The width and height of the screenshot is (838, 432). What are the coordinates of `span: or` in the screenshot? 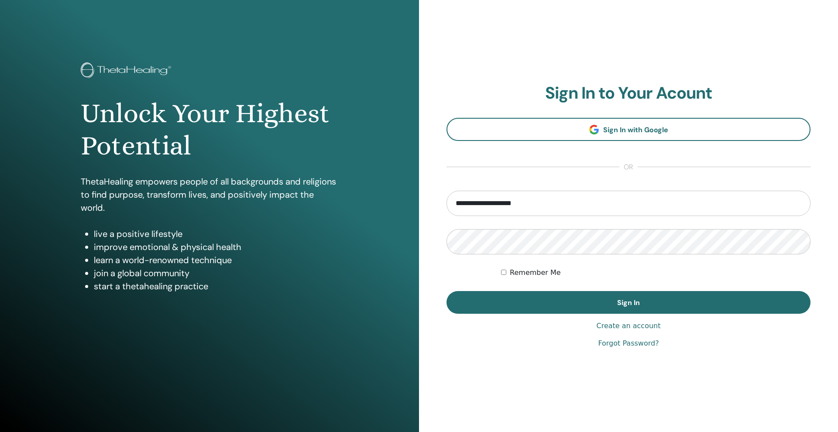 It's located at (628, 167).